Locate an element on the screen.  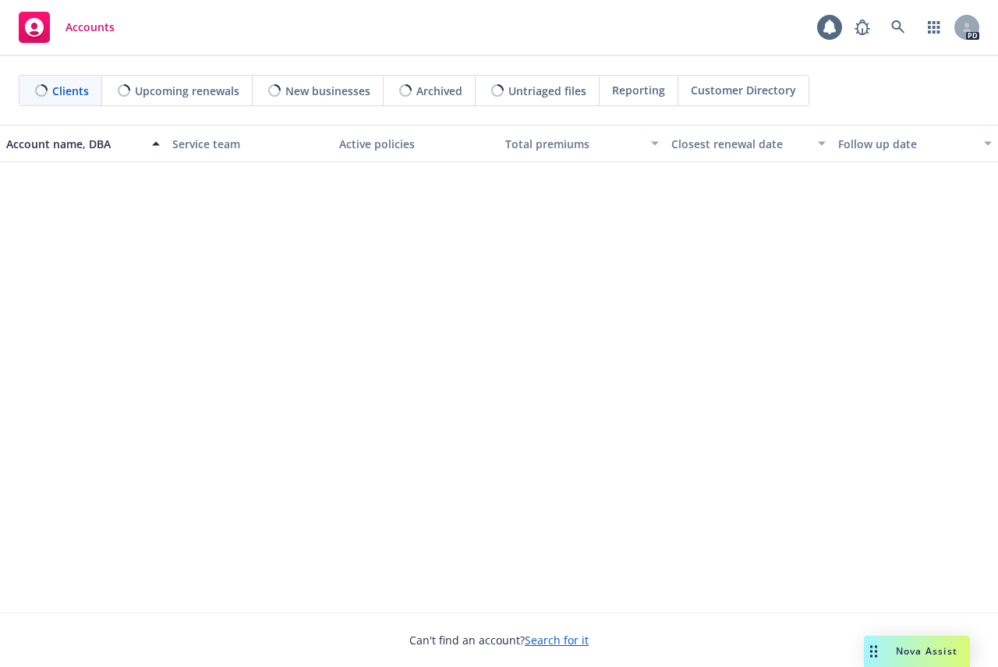
span: Upcoming renewals is located at coordinates (187, 90).